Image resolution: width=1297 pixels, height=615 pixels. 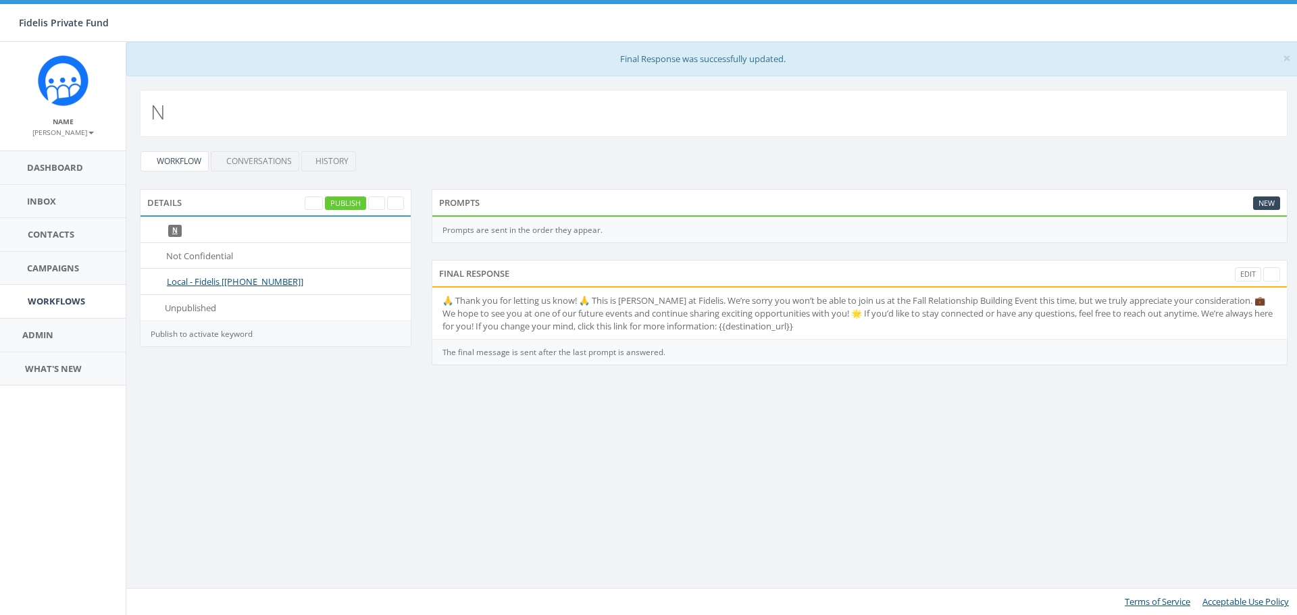 I want to click on span: Workflows, so click(x=56, y=301).